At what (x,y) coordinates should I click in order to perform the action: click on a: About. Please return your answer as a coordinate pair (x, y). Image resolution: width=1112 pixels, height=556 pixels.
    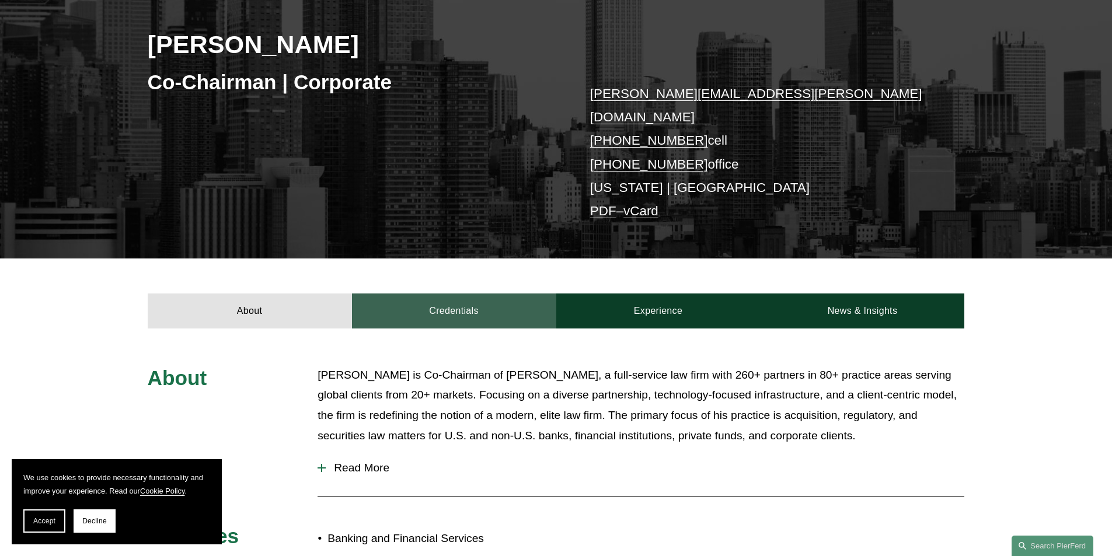
    Looking at the image, I should click on (250, 311).